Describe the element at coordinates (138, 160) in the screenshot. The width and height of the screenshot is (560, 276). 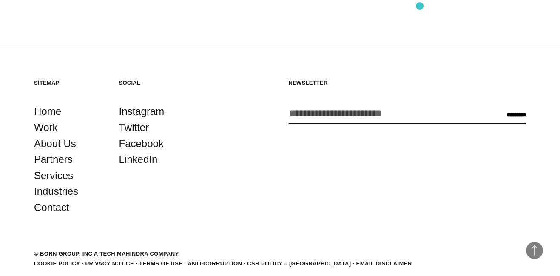
I see `a: LinkedIn` at that location.